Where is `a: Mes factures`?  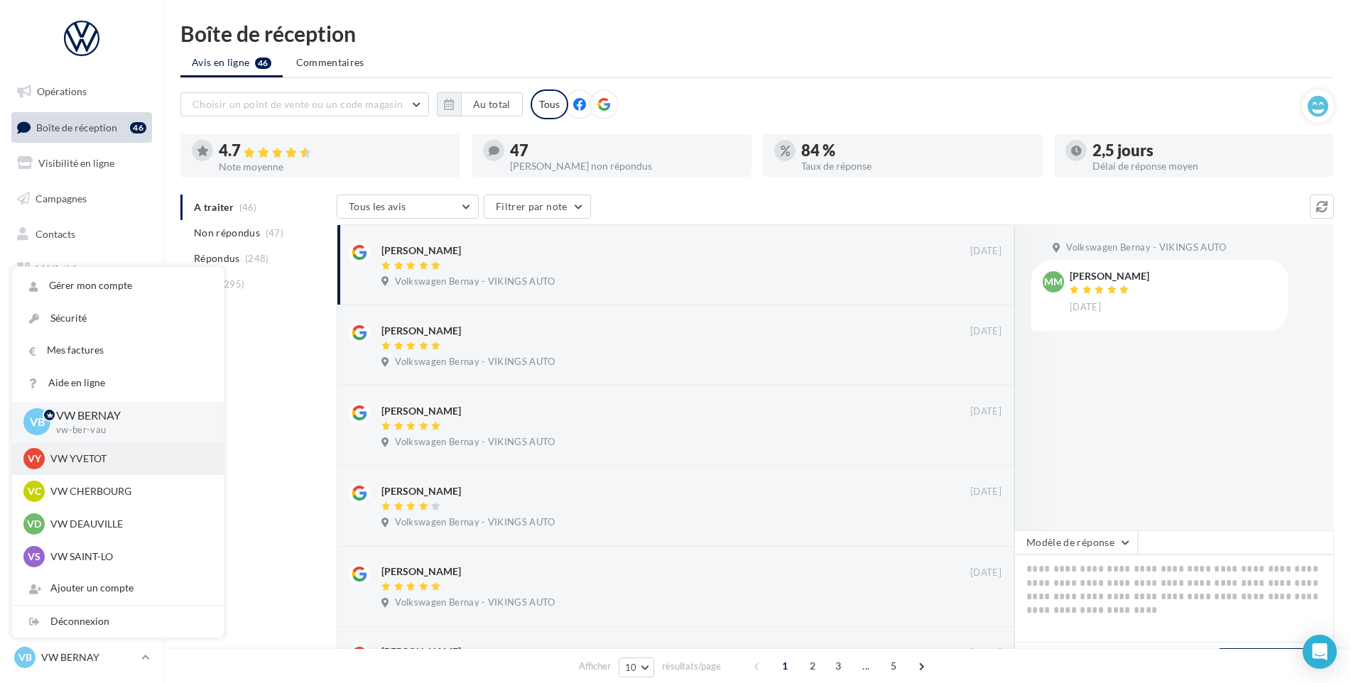 a: Mes factures is located at coordinates (118, 350).